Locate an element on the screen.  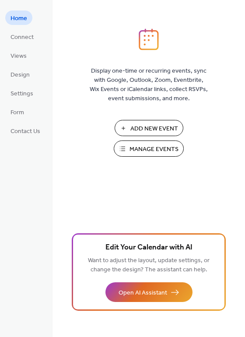
span: Views is located at coordinates (18, 56).